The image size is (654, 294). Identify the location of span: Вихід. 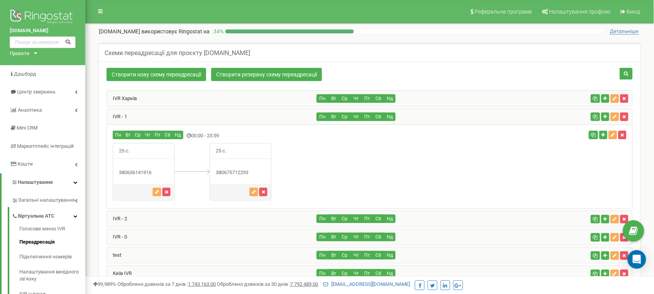
(634, 12).